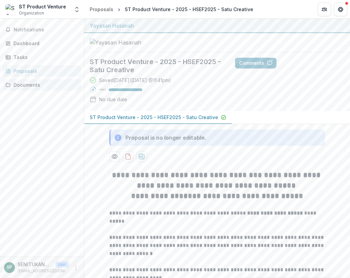 This screenshot has width=350, height=278. I want to click on button: Partners, so click(325, 9).